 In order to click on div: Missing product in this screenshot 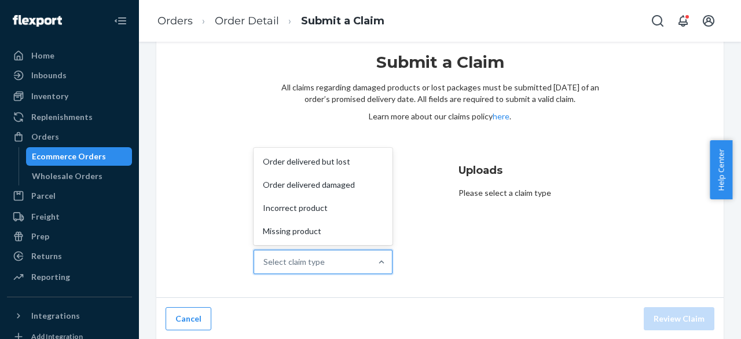, I will do `click(323, 231)`.